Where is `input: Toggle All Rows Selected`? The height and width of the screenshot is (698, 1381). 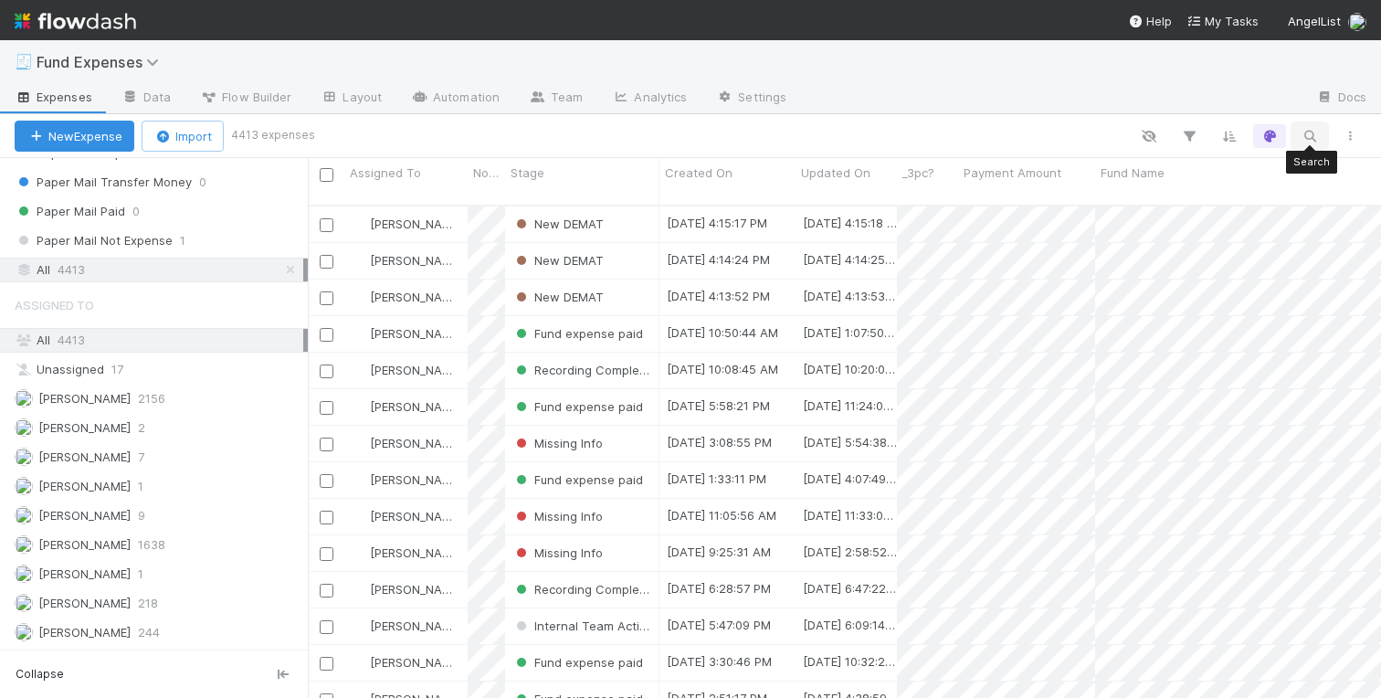 input: Toggle All Rows Selected is located at coordinates (326, 174).